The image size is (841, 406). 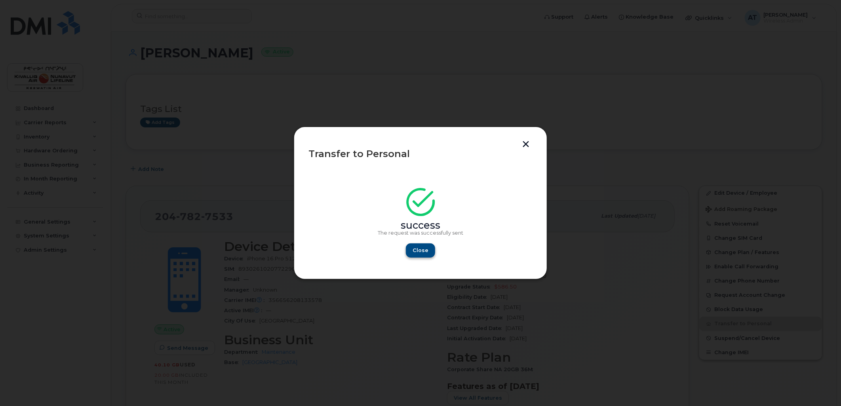 What do you see at coordinates (421, 251) in the screenshot?
I see `button: Close` at bounding box center [421, 251].